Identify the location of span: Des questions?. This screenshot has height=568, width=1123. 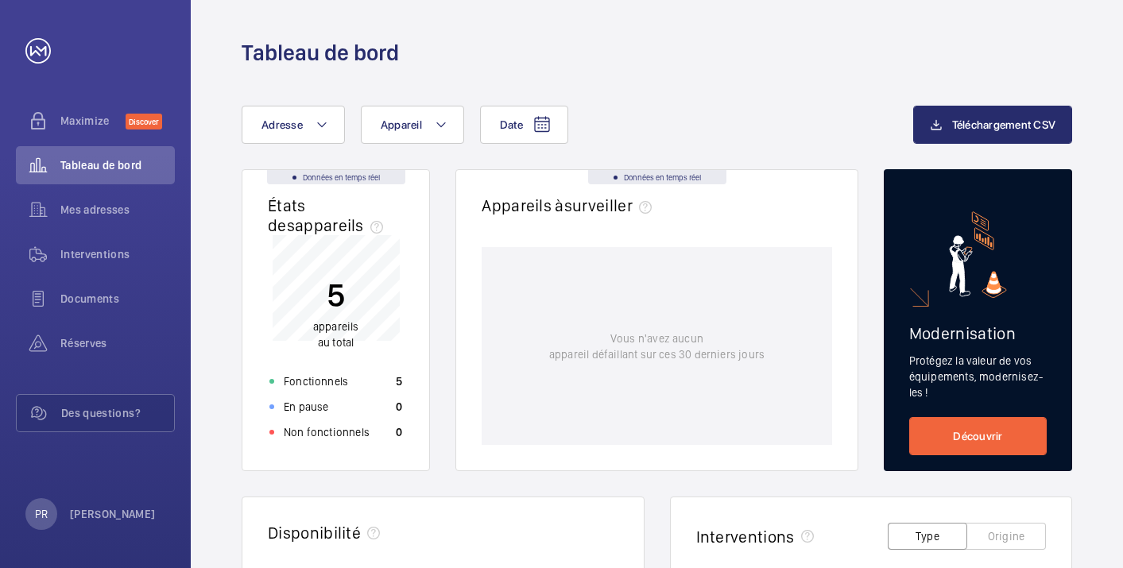
(118, 413).